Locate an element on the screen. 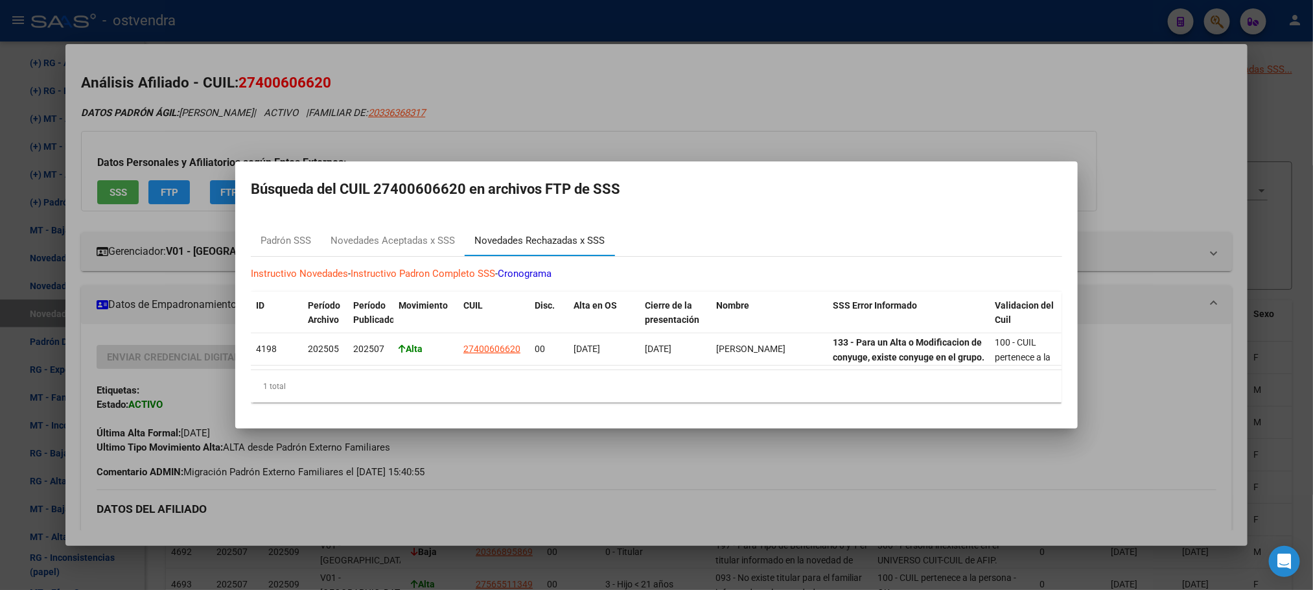 The image size is (1313, 590). datatable-header-cell: Cuil Error is located at coordinates (1096, 313).